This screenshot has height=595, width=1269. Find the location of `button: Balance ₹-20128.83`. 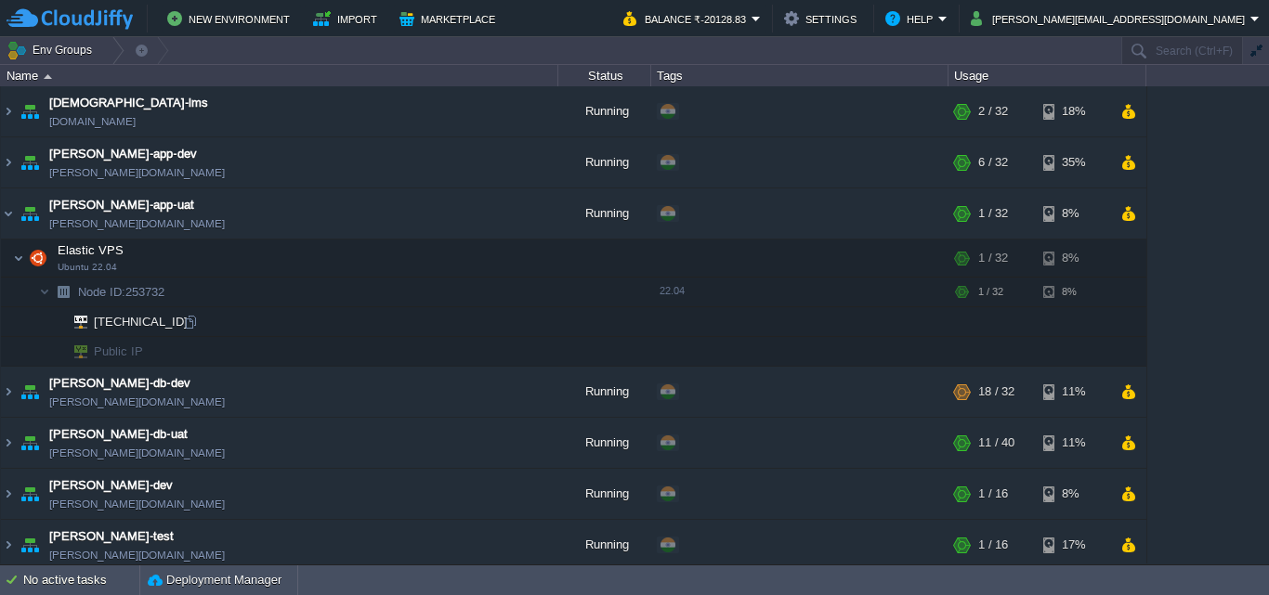

button: Balance ₹-20128.83 is located at coordinates (687, 19).